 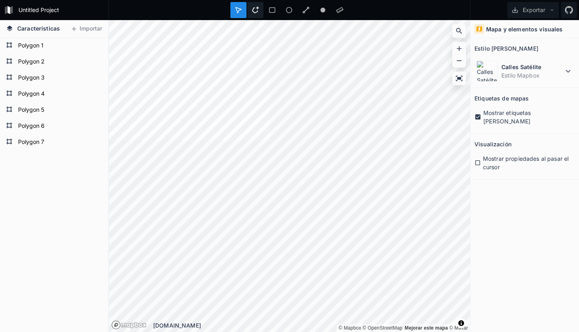 What do you see at coordinates (350, 328) in the screenshot?
I see `font: © Mapbox` at bounding box center [350, 328].